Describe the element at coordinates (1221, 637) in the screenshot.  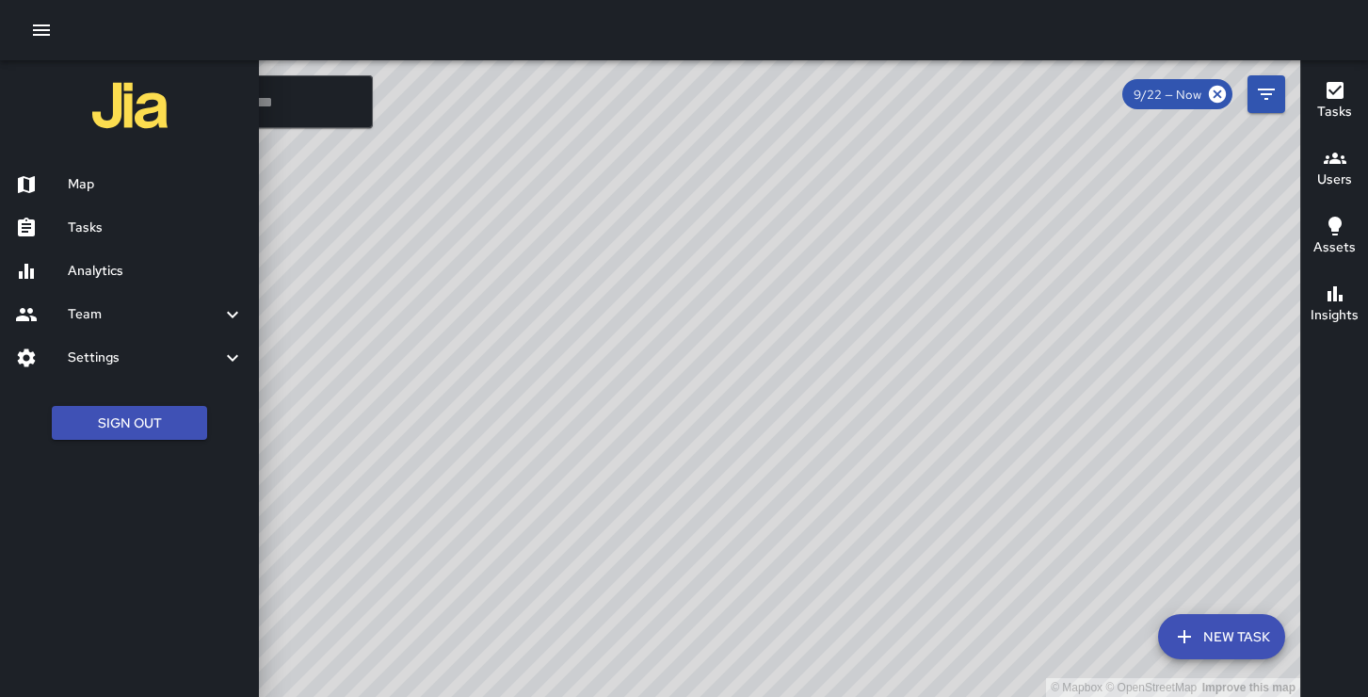
I see `button: New Task` at that location.